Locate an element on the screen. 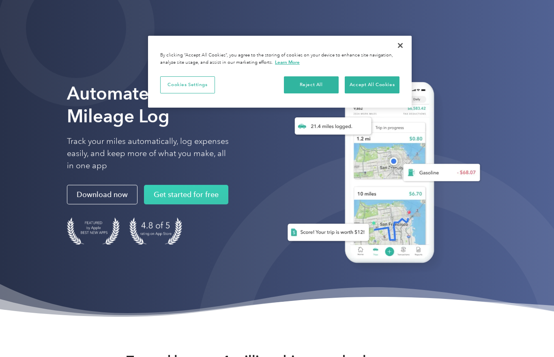 The height and width of the screenshot is (357, 554). button: Accept All Cookies is located at coordinates (372, 85).